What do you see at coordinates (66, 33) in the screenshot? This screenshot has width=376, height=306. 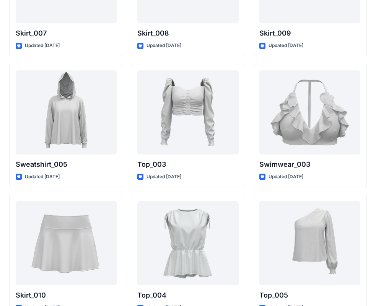 I see `p: Skirt_007` at bounding box center [66, 33].